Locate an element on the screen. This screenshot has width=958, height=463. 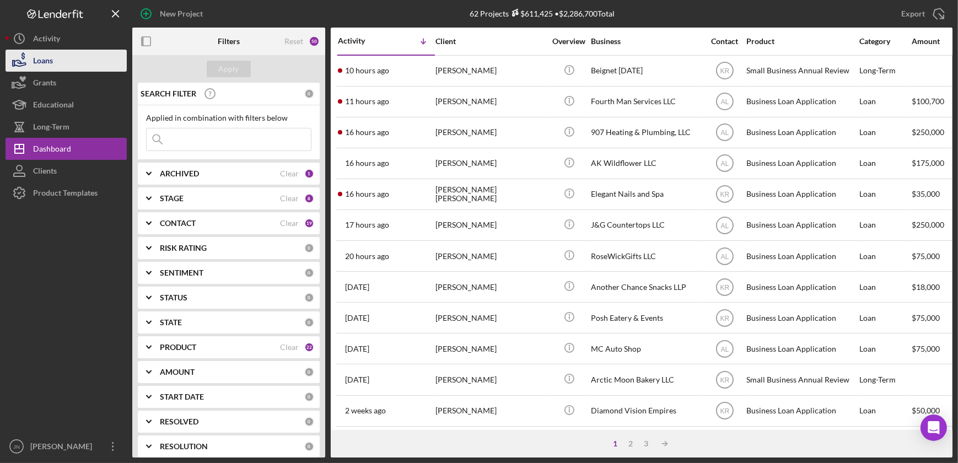
button: Grants is located at coordinates (66, 83).